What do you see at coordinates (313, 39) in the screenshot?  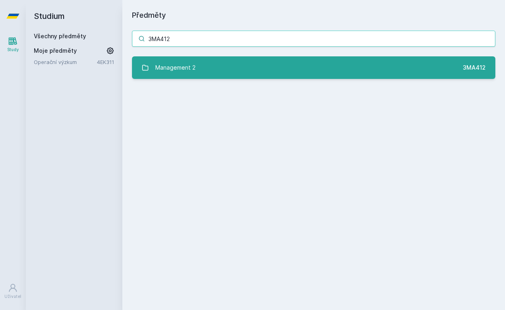 I see `input: Název nebo ident předmětu…` at bounding box center [313, 39].